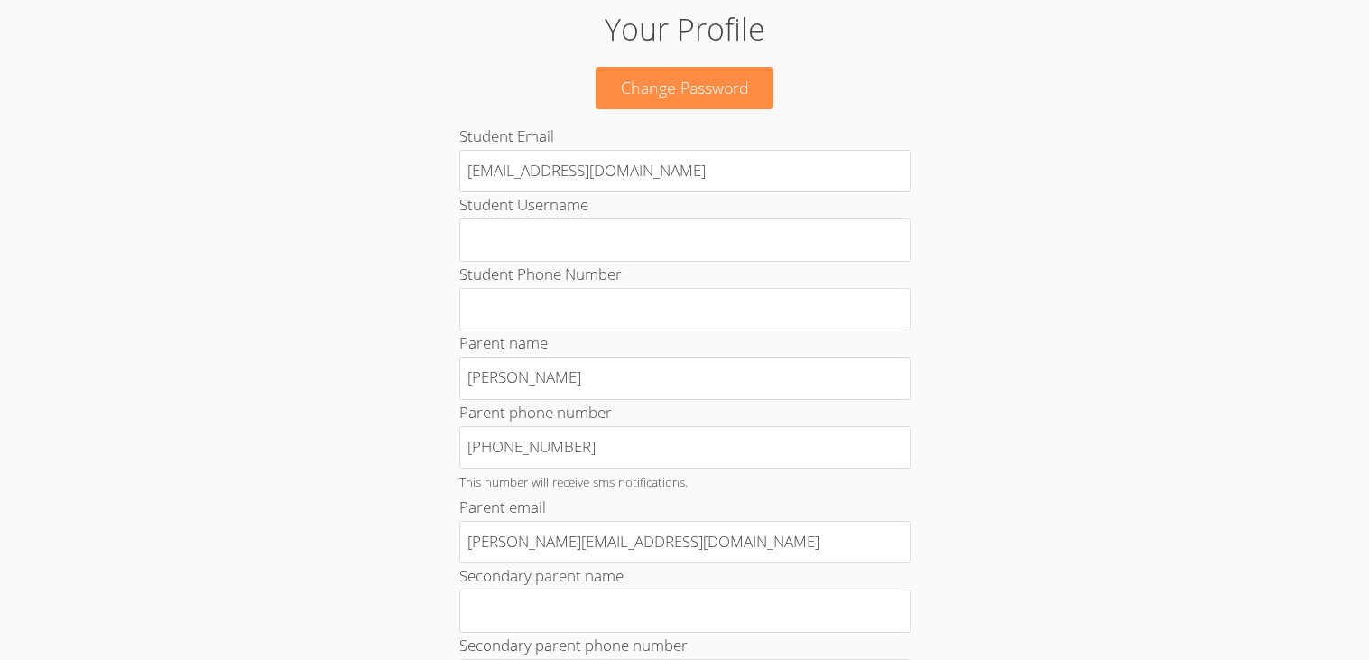 The width and height of the screenshot is (1369, 660). What do you see at coordinates (540, 273) in the screenshot?
I see `label: Student Phone Number` at bounding box center [540, 273].